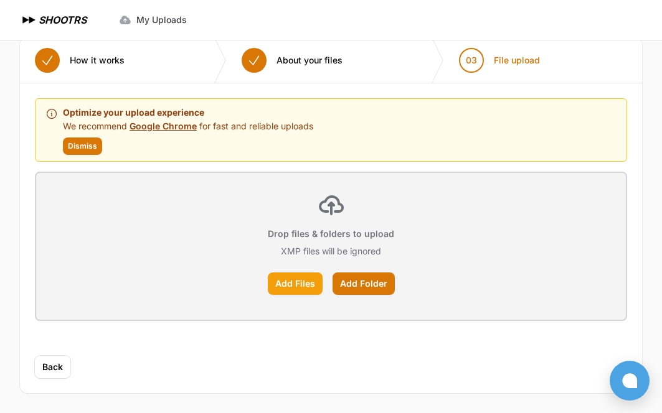 The width and height of the screenshot is (662, 413). I want to click on button: Dismiss, so click(82, 146).